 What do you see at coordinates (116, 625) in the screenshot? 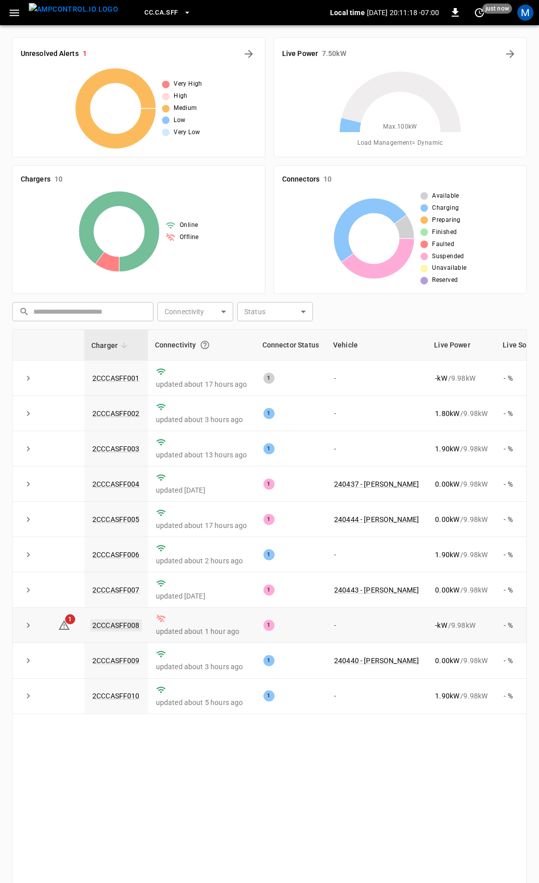
I see `a: 2CCCASFF008` at bounding box center [116, 625].